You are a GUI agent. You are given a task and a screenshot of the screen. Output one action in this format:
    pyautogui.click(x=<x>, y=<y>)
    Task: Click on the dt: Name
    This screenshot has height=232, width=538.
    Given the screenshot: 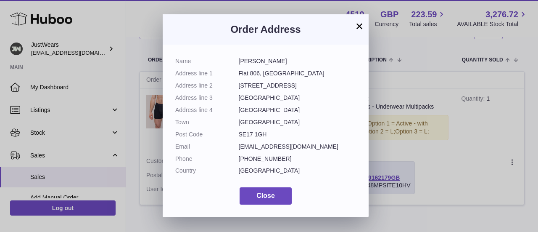 What is the action you would take?
    pyautogui.click(x=207, y=61)
    